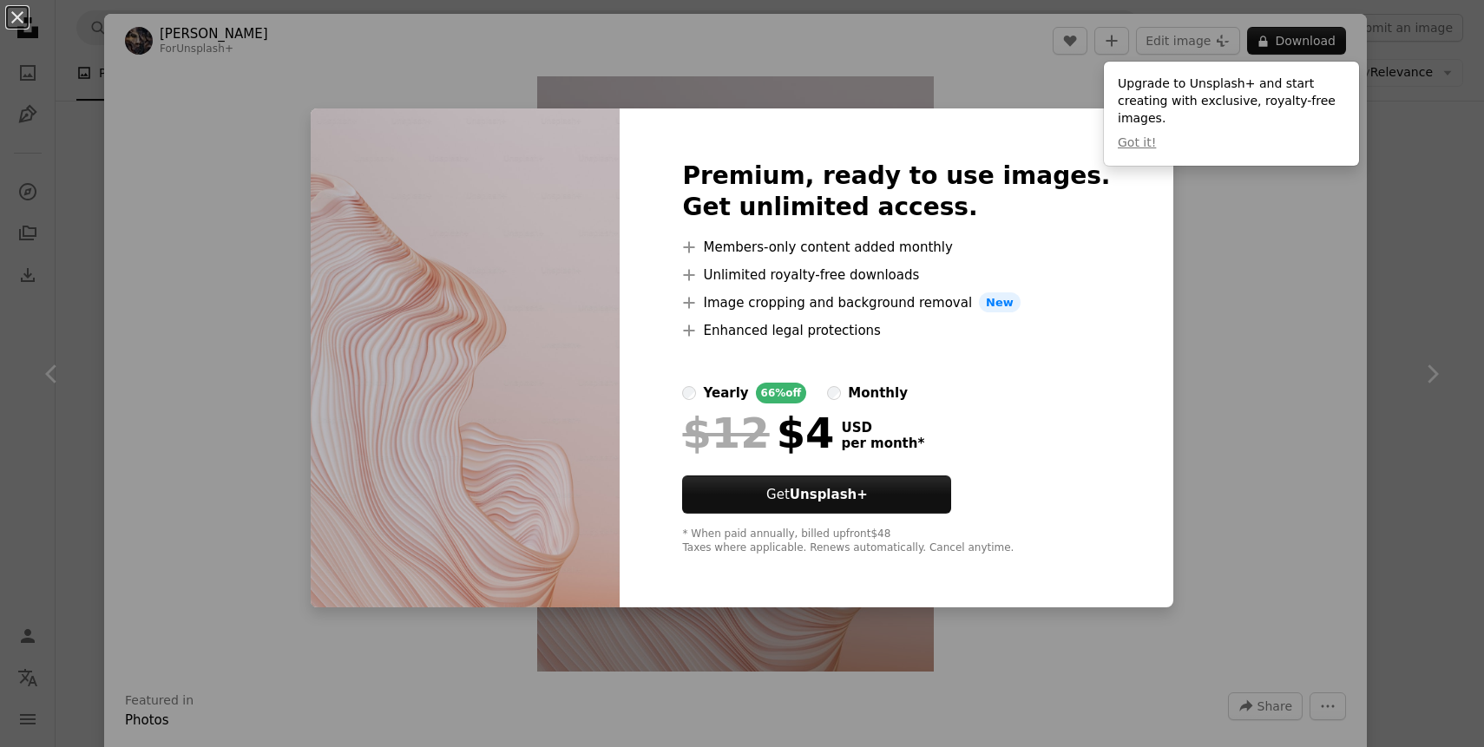  I want to click on button: Got it!, so click(1137, 143).